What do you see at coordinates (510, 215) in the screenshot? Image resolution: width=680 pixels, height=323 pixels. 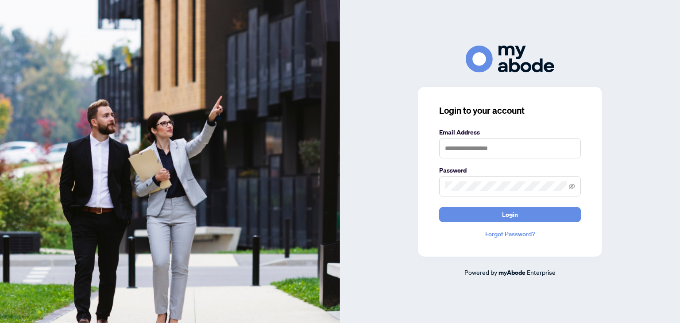 I see `span: Login` at bounding box center [510, 215].